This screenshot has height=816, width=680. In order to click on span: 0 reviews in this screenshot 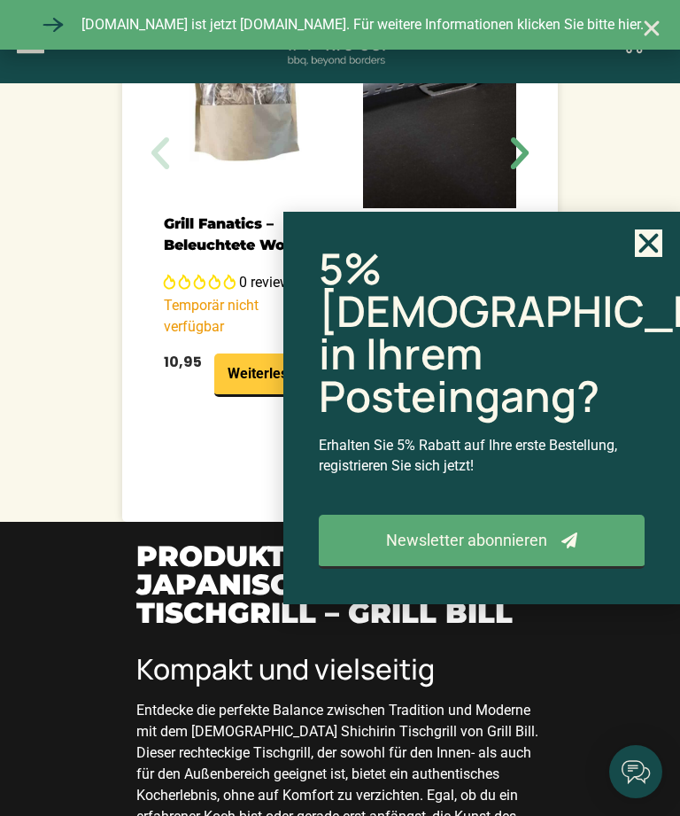, I will do `click(268, 281)`.